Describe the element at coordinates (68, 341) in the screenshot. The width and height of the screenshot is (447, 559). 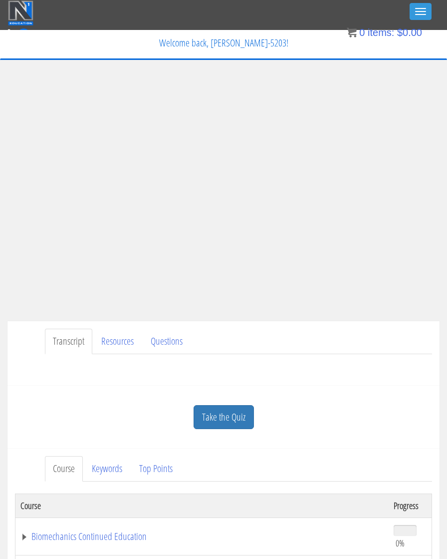
I see `a: Transcript` at that location.